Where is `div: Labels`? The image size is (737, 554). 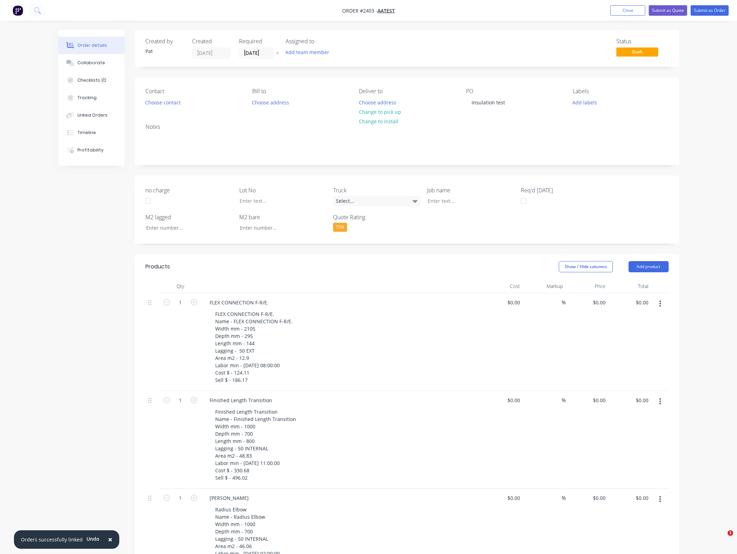
div: Labels is located at coordinates (621, 91).